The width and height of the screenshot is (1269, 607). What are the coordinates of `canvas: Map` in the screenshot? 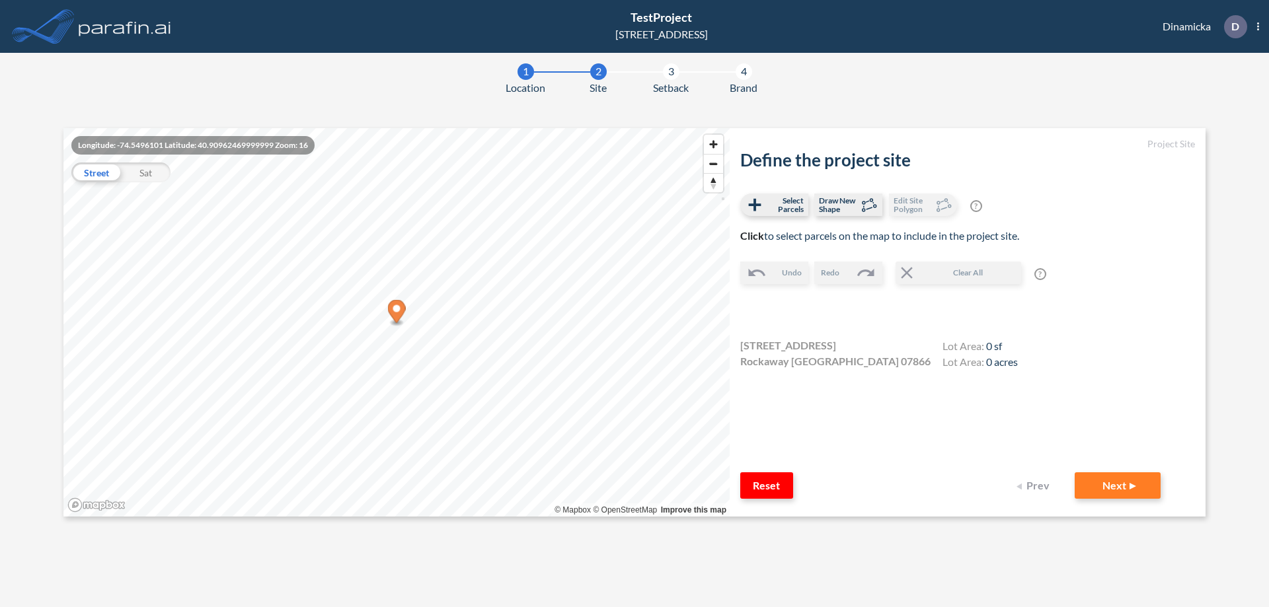 It's located at (396, 322).